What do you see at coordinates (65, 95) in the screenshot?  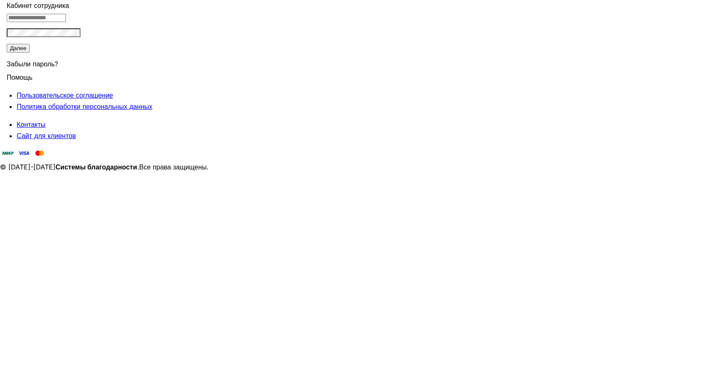 I see `a: Пользовательское соглашение` at bounding box center [65, 95].